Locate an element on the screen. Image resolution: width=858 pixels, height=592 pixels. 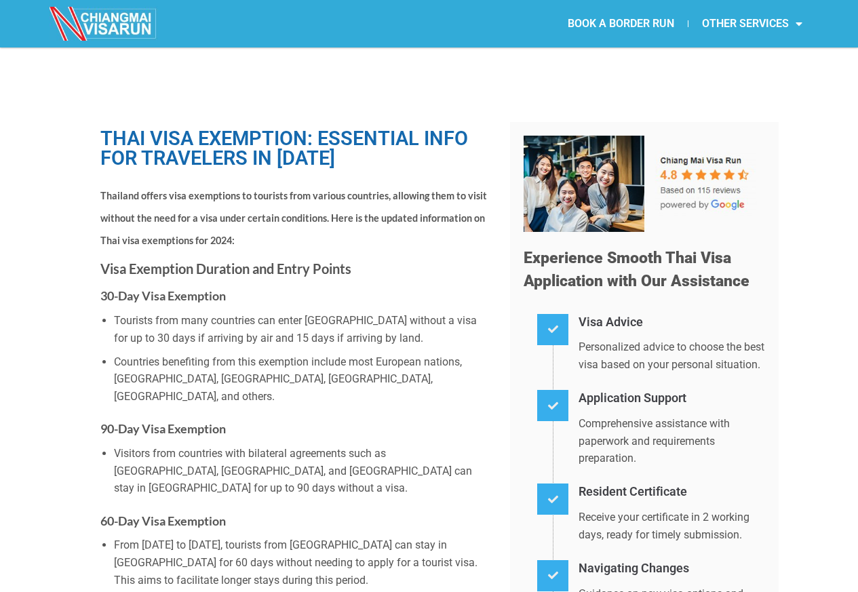
nav: Menu is located at coordinates (622, 24).